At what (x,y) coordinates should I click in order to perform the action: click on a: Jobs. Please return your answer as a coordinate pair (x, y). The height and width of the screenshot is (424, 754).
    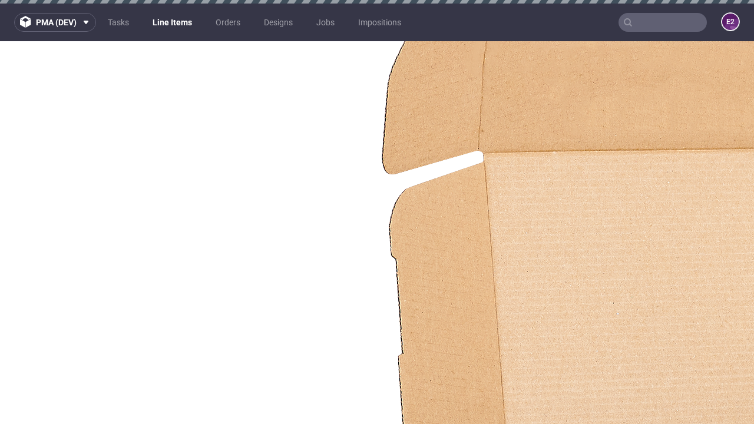
    Looking at the image, I should click on (325, 22).